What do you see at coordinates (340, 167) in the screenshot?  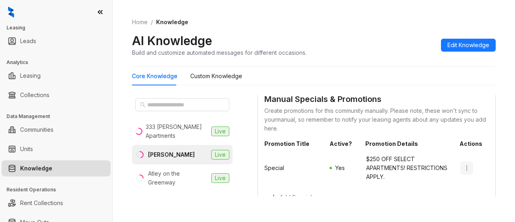 I see `span: Yes` at bounding box center [340, 167].